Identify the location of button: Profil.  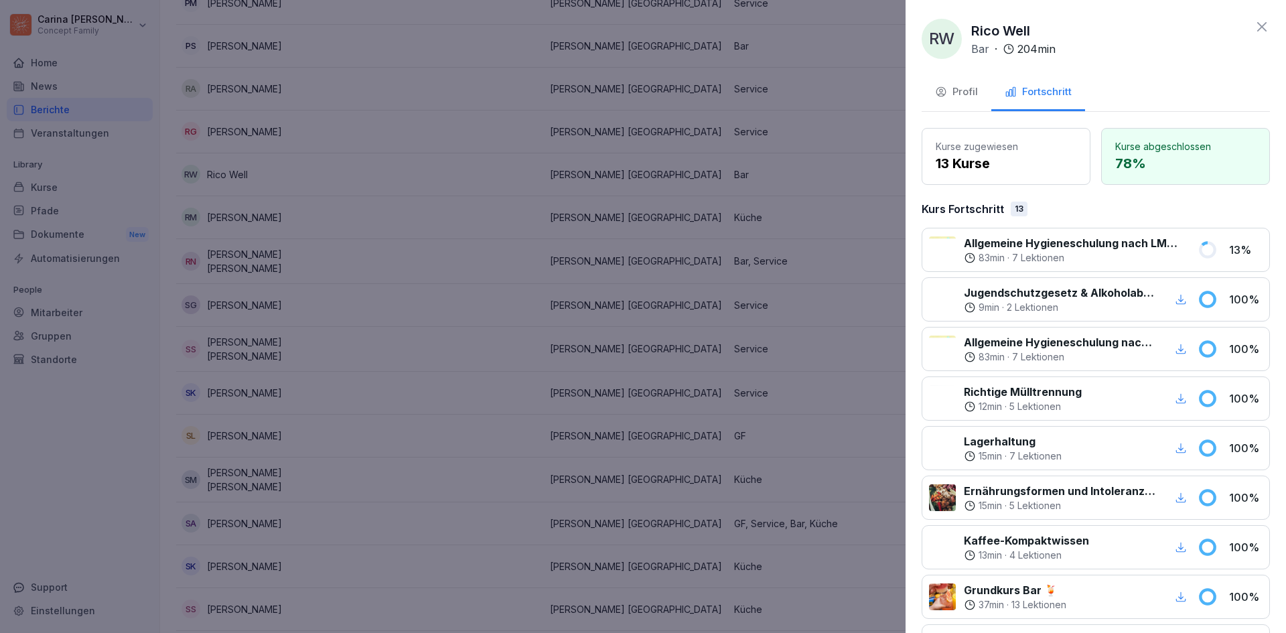
(957, 93).